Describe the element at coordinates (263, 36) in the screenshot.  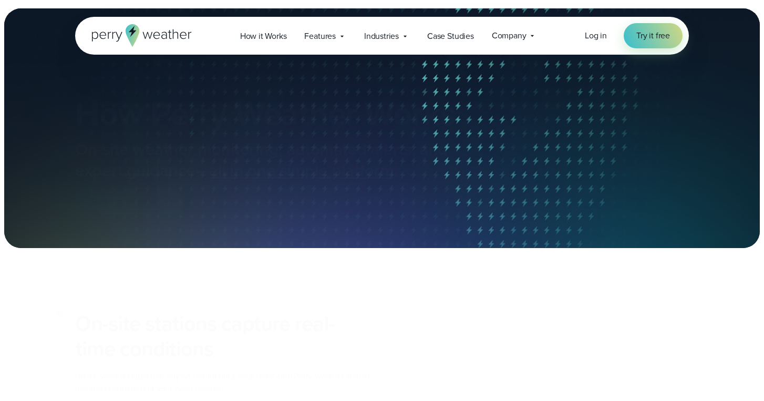
I see `span: How it Works` at that location.